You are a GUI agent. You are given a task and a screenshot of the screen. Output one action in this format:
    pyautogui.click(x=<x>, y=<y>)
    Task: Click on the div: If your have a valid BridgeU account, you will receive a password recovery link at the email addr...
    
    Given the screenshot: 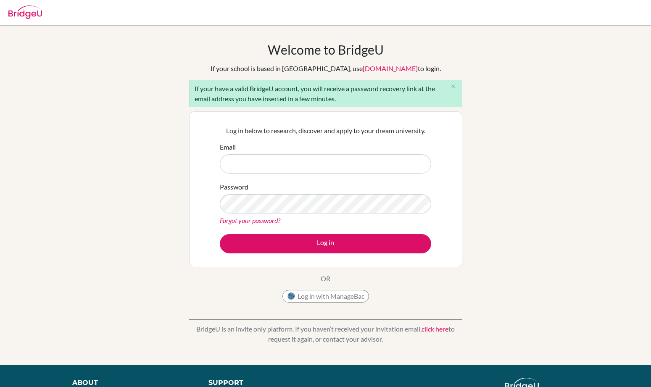 What is the action you would take?
    pyautogui.click(x=326, y=93)
    